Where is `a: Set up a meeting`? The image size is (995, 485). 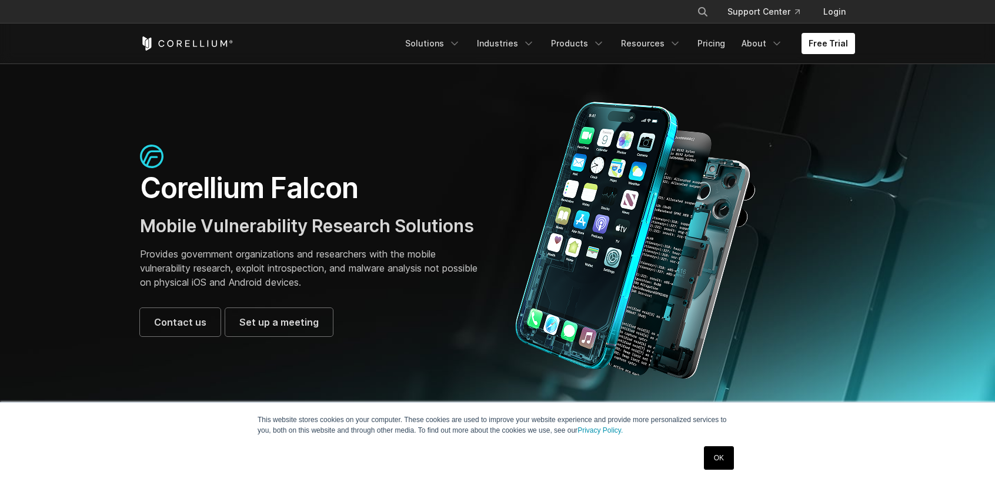 a: Set up a meeting is located at coordinates (279, 322).